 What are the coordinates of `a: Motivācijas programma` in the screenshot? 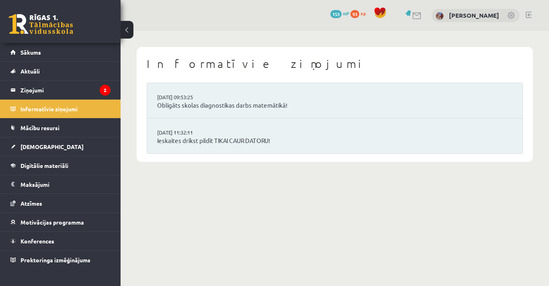 It's located at (60, 222).